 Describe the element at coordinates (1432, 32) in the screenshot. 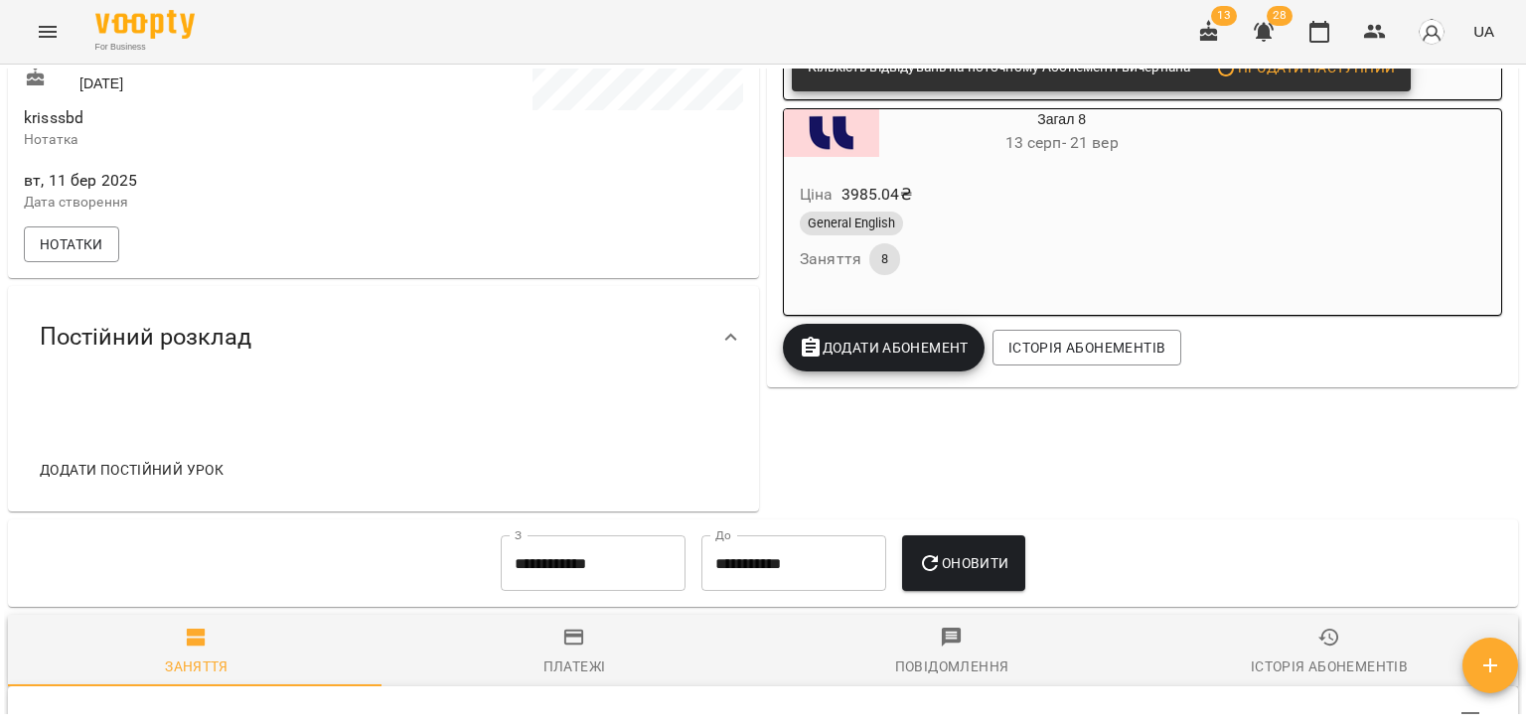

I see `img: avatar_s.png` at that location.